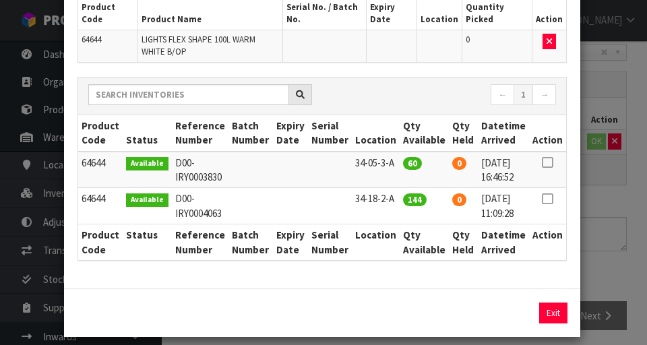 The width and height of the screenshot is (647, 345). Describe the element at coordinates (200, 170) in the screenshot. I see `td: D00-IRY0003830` at that location.